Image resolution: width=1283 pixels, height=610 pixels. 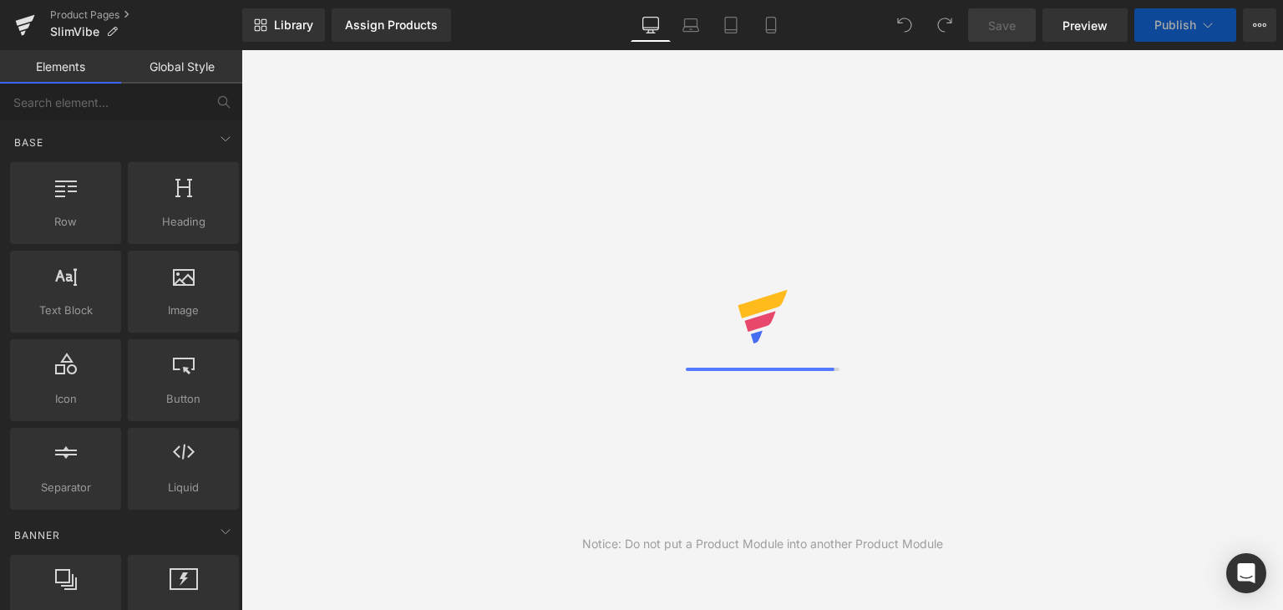 What do you see at coordinates (1175, 25) in the screenshot?
I see `span: Publish` at bounding box center [1175, 25].